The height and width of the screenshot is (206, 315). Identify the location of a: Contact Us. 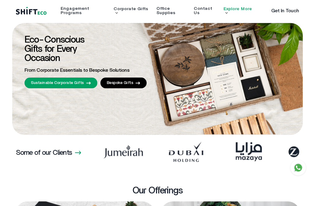
(203, 11).